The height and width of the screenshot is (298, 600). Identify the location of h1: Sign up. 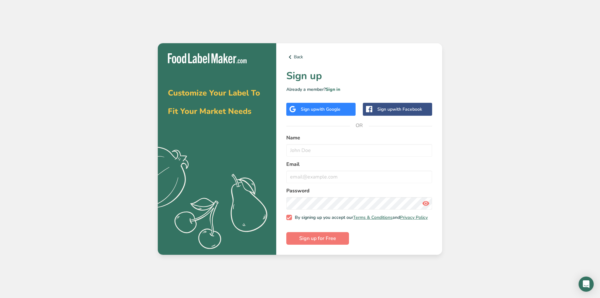
(359, 76).